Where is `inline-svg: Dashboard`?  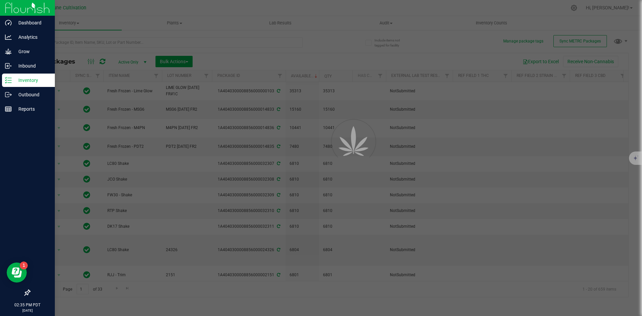 inline-svg: Dashboard is located at coordinates (8, 23).